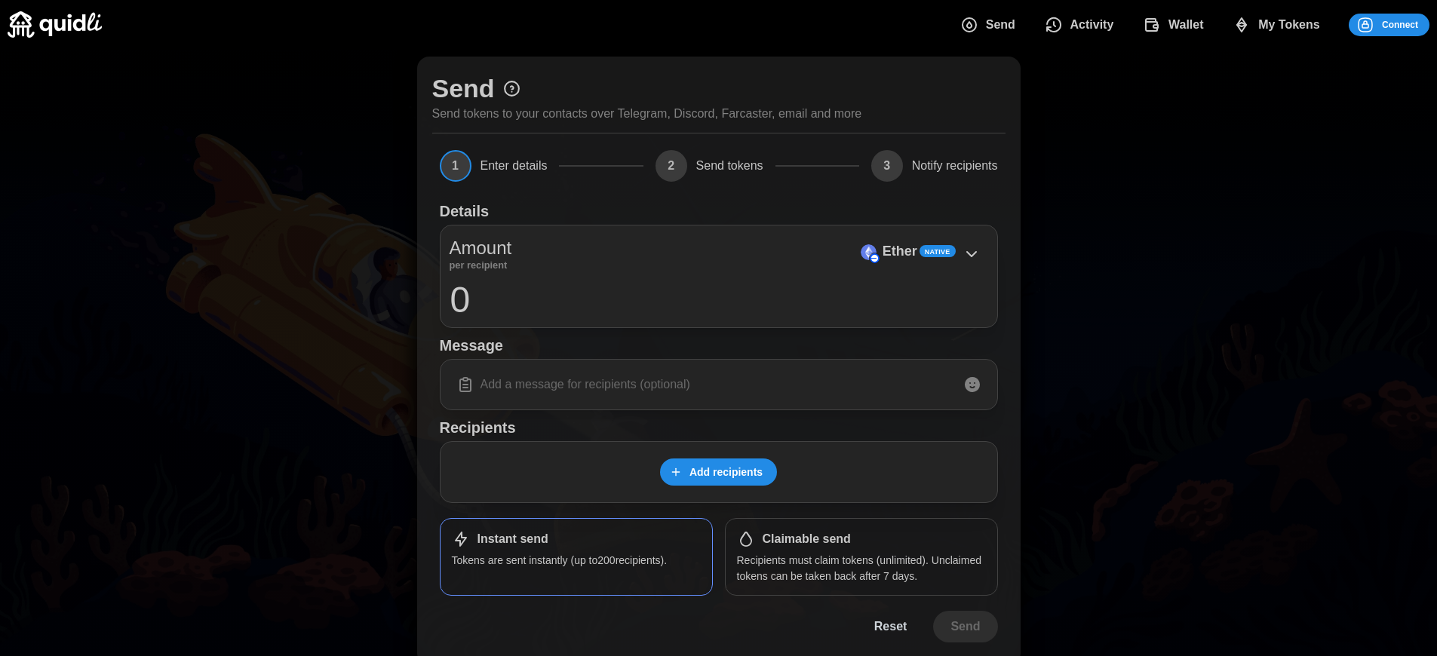 The height and width of the screenshot is (656, 1437). Describe the element at coordinates (891, 627) in the screenshot. I see `button: Reset` at that location.